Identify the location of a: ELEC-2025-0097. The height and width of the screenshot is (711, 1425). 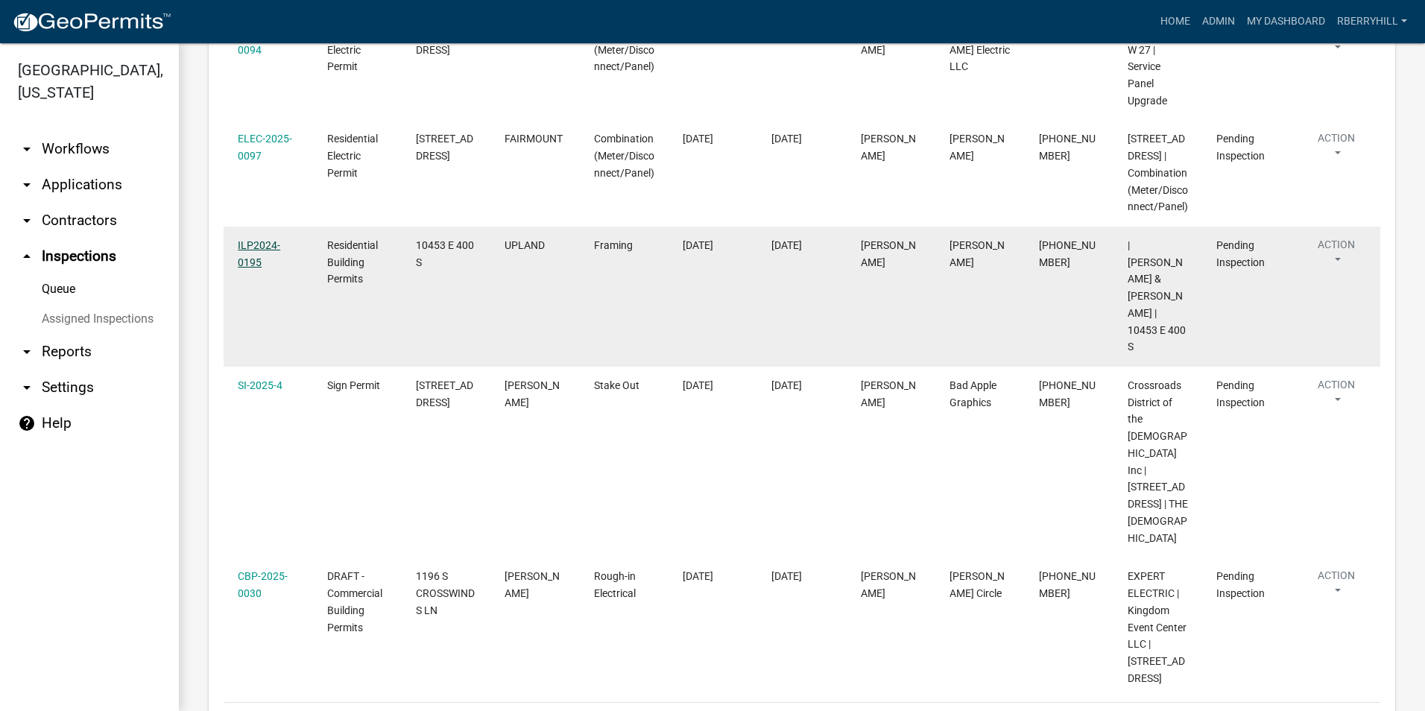
(265, 147).